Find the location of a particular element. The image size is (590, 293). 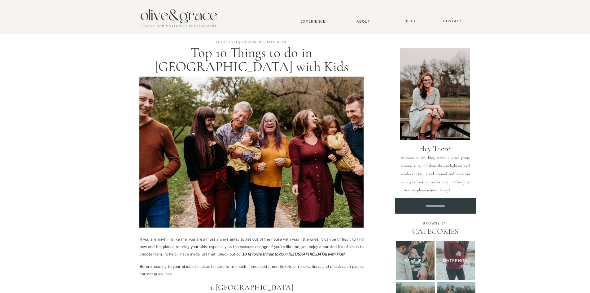

p: browse by is located at coordinates (435, 223).